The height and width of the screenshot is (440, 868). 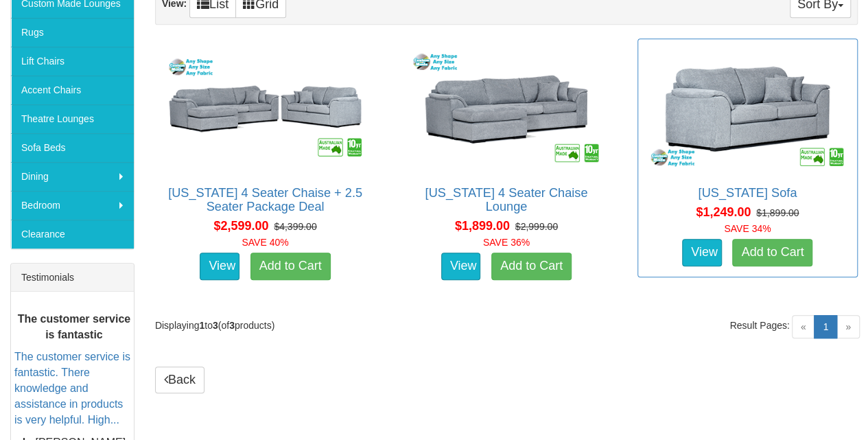 What do you see at coordinates (759, 325) in the screenshot?
I see `span: Result Pages:` at bounding box center [759, 325].